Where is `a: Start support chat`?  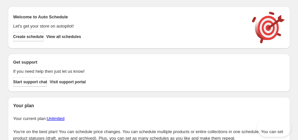
a: Start support chat is located at coordinates (30, 82).